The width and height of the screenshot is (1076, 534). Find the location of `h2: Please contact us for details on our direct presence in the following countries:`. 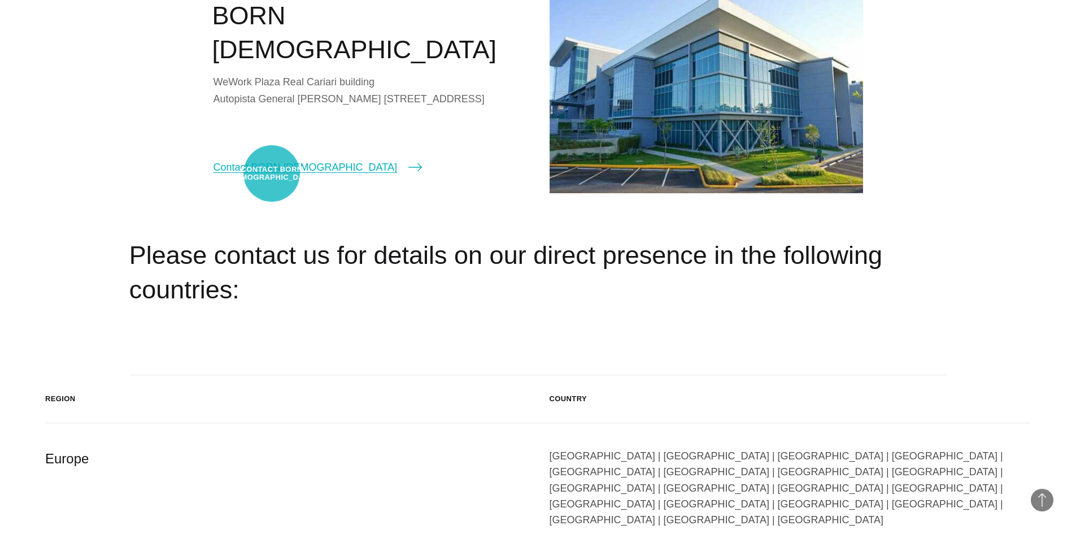

h2: Please contact us for details on our direct presence in the following countries: is located at coordinates (539, 272).